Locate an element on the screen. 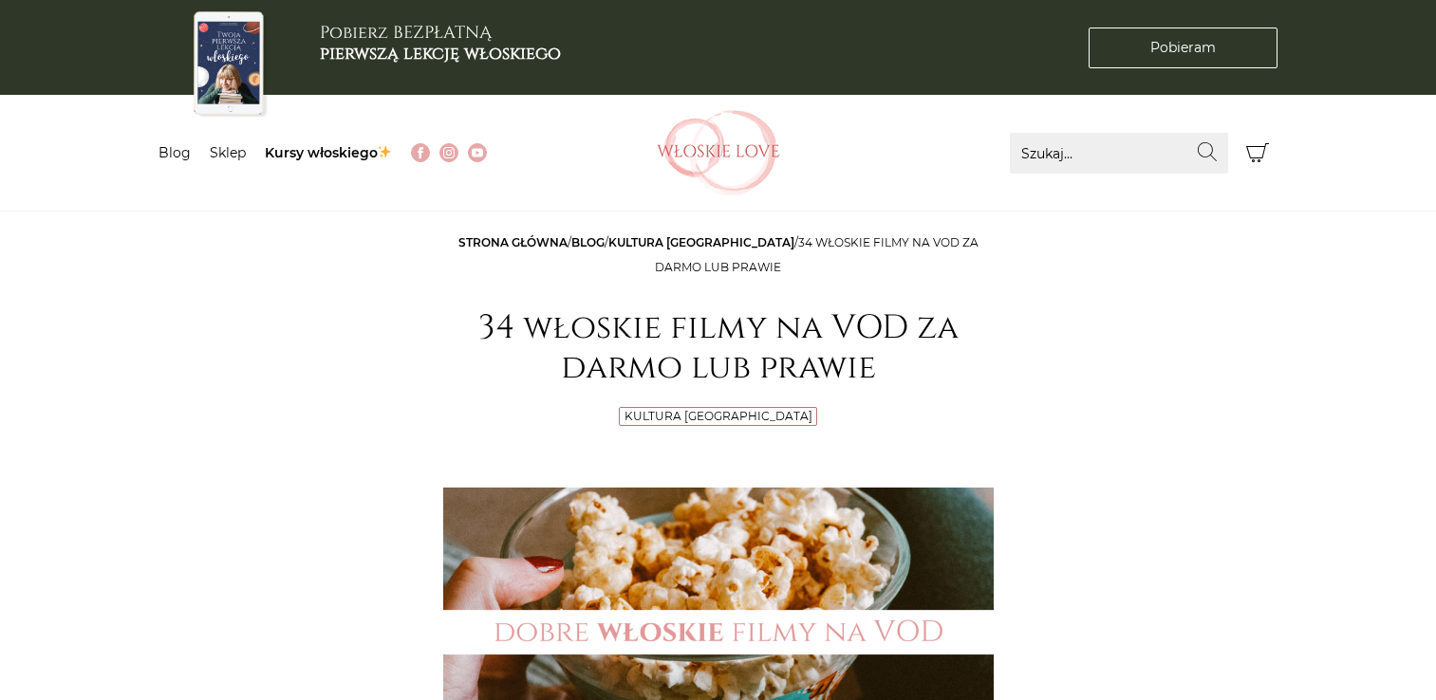 This screenshot has height=700, width=1436. input: Szukaj... is located at coordinates (1119, 153).